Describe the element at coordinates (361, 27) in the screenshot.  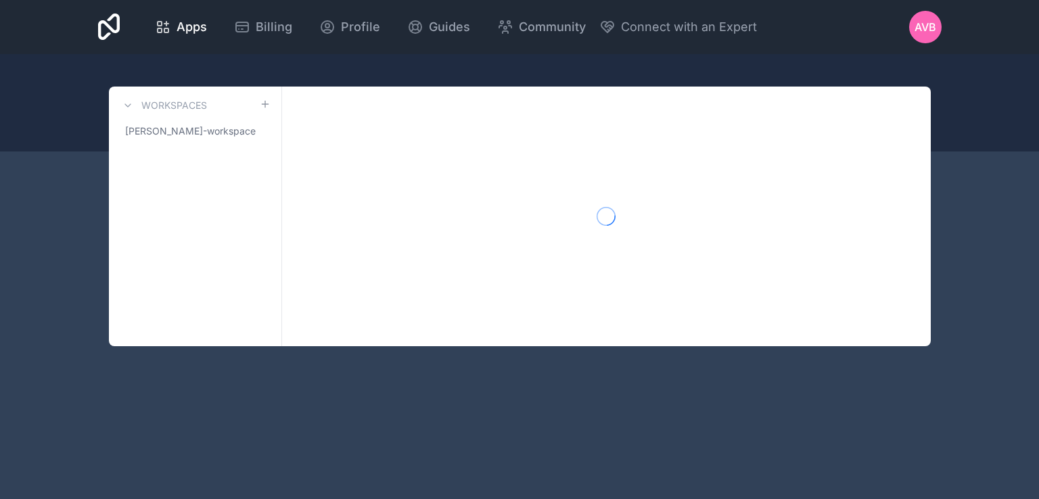
I see `span: Profile` at that location.